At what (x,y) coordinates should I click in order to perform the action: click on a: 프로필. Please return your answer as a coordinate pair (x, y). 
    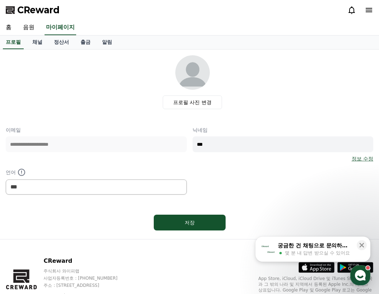
    Looking at the image, I should click on (13, 42).